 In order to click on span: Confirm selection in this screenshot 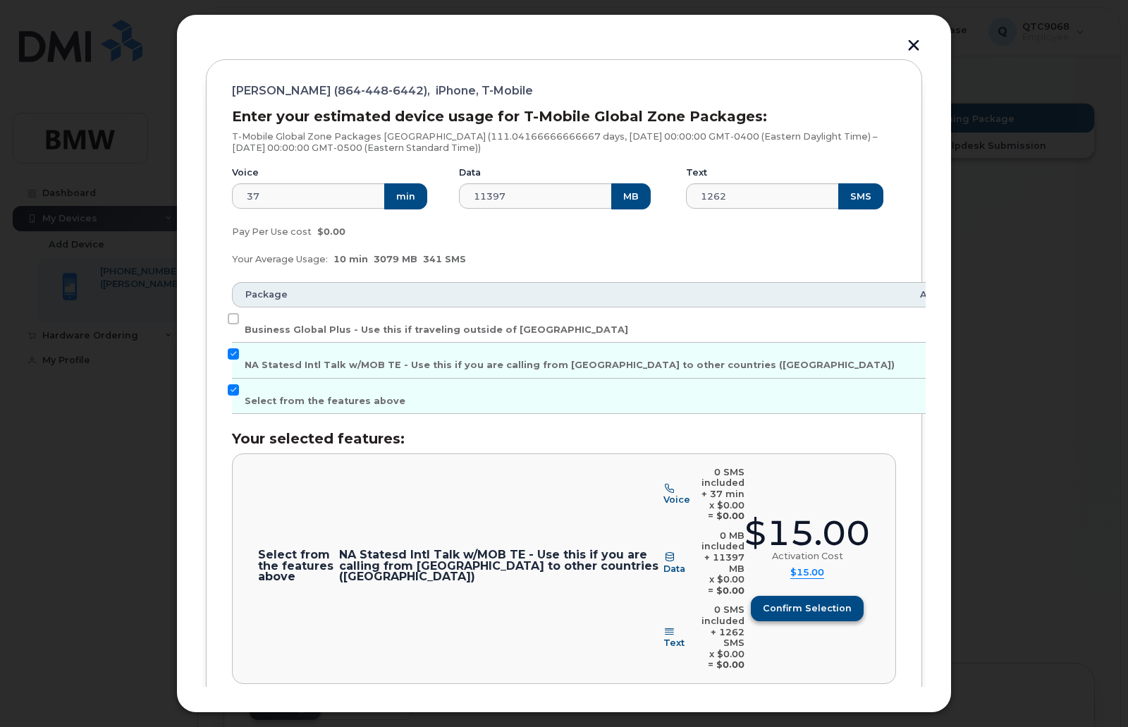, I will do `click(807, 607)`.